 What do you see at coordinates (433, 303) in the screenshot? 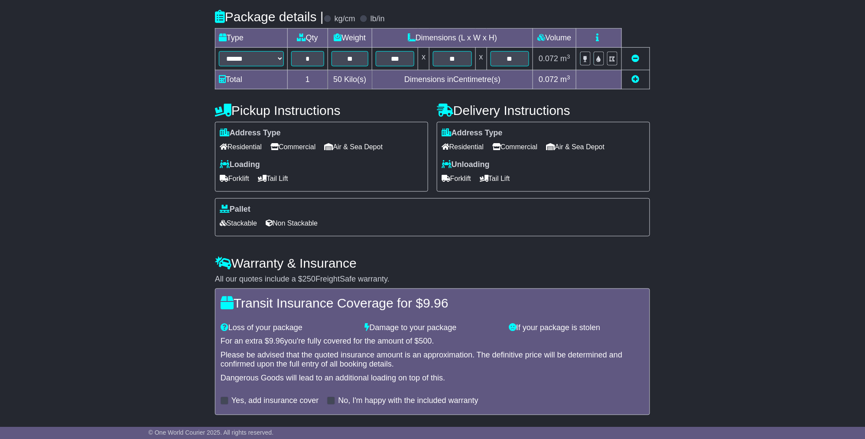
I see `h4: Transit Insurance Coverage for $` at bounding box center [433, 303].